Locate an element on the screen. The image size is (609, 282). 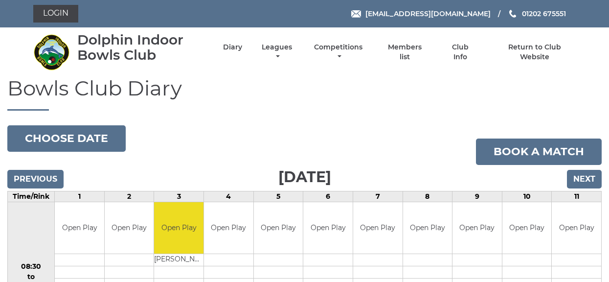
td: 2 is located at coordinates (129, 197).